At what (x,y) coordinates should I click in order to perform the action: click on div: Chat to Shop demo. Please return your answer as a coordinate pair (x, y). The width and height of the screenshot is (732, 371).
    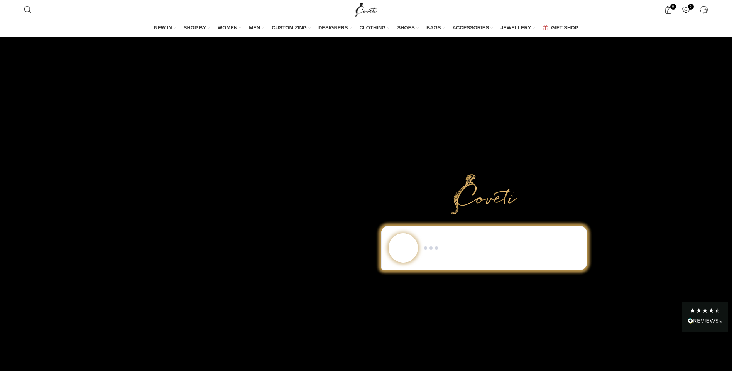
    Looking at the image, I should click on (484, 248).